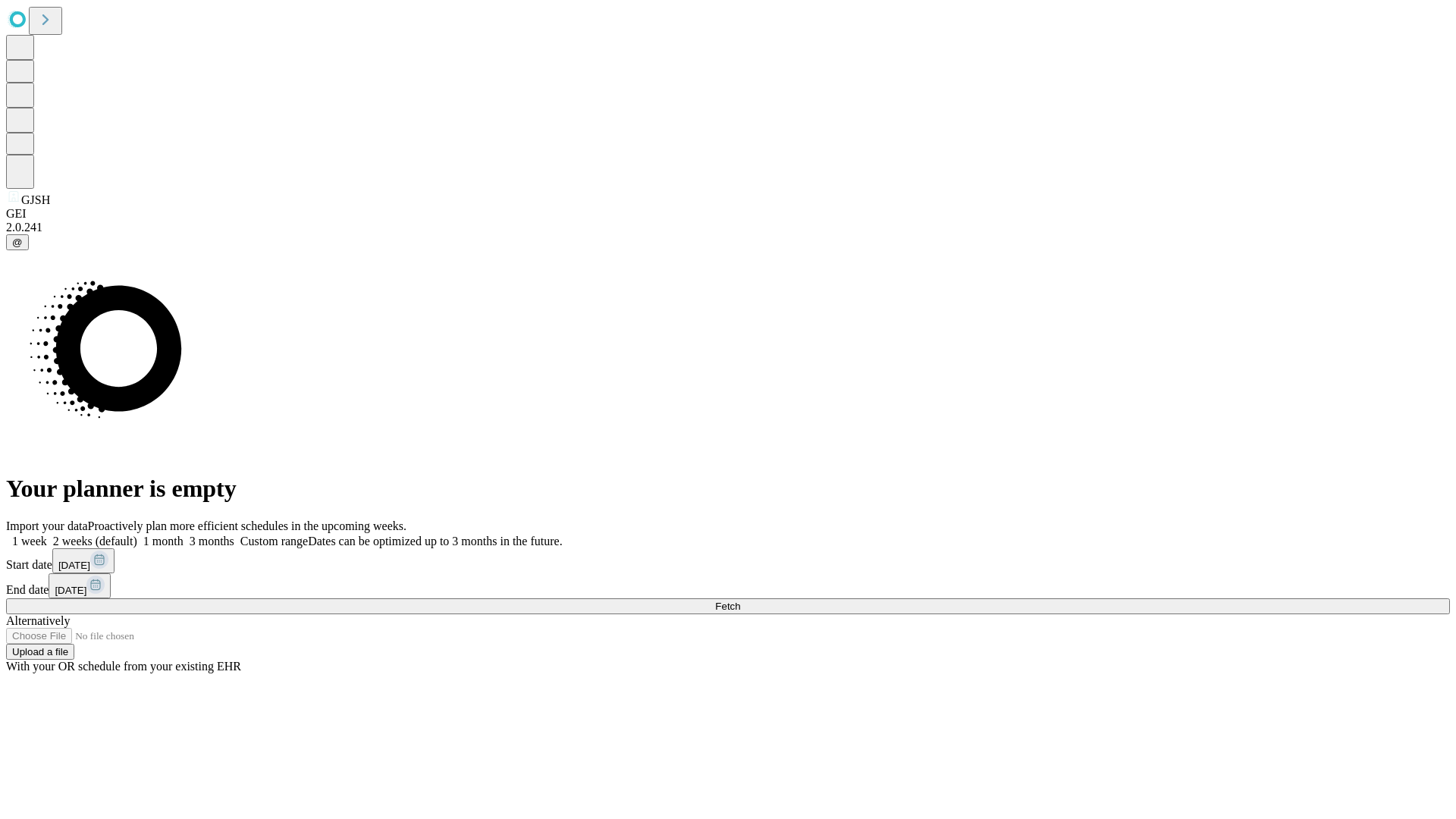 This screenshot has width=1456, height=819. I want to click on div: GEI, so click(728, 214).